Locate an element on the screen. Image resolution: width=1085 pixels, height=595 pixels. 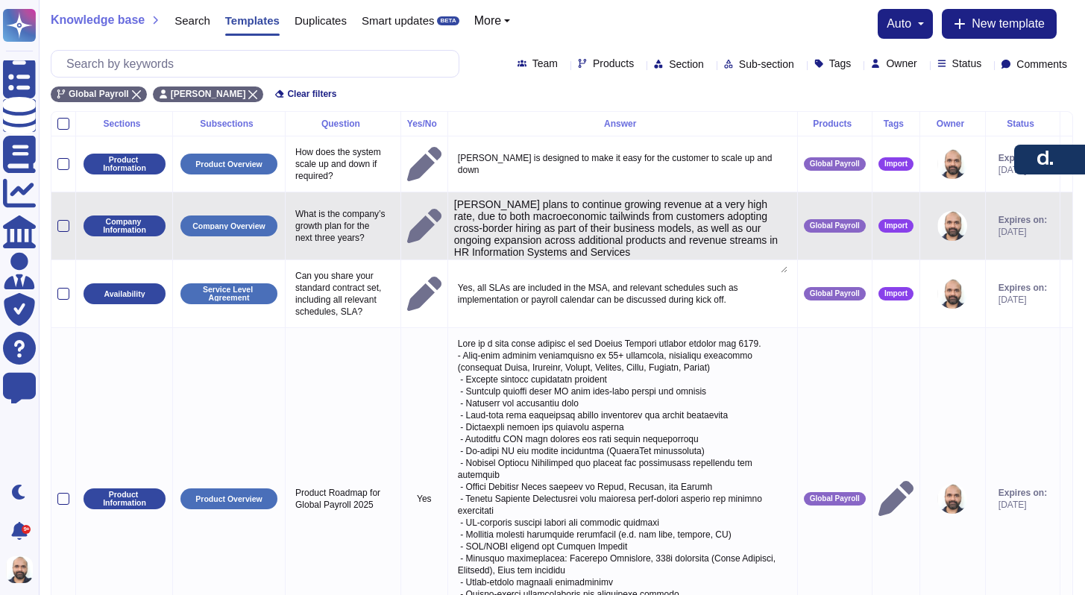
p: What is the company’s growth plan for the next three years? is located at coordinates (343, 226).